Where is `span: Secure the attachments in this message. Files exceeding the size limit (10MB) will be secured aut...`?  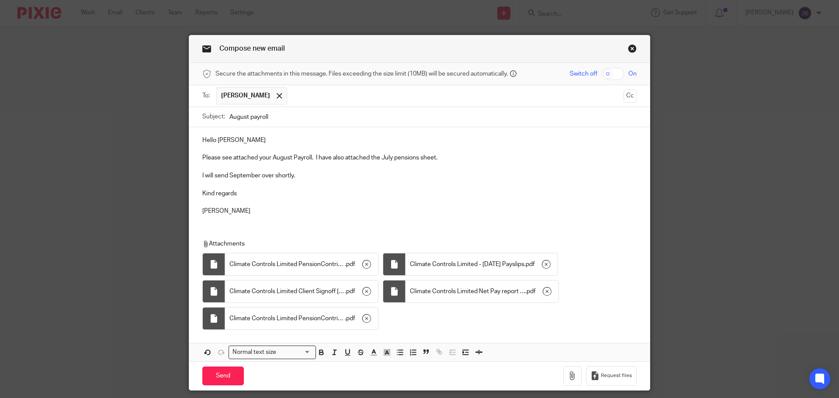 span: Secure the attachments in this message. Files exceeding the size limit (10MB) will be secured aut... is located at coordinates (361, 74).